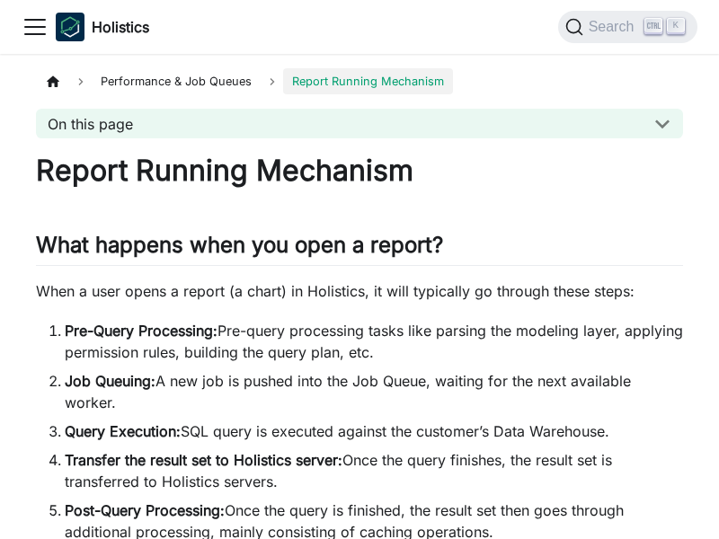 The height and width of the screenshot is (539, 719). Describe the element at coordinates (359, 171) in the screenshot. I see `h1: Report Running Mechanism` at that location.